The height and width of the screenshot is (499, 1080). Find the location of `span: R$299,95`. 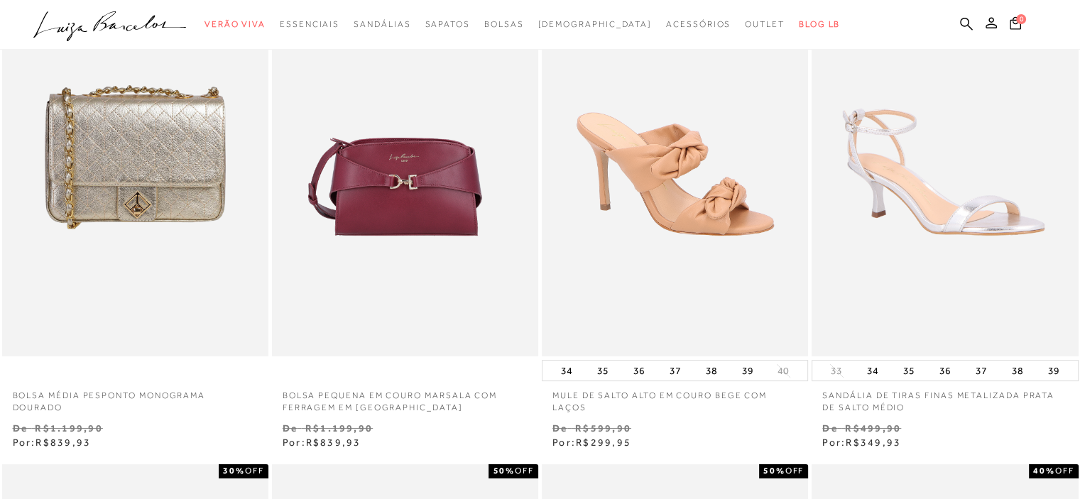

span: R$299,95 is located at coordinates (604, 443).